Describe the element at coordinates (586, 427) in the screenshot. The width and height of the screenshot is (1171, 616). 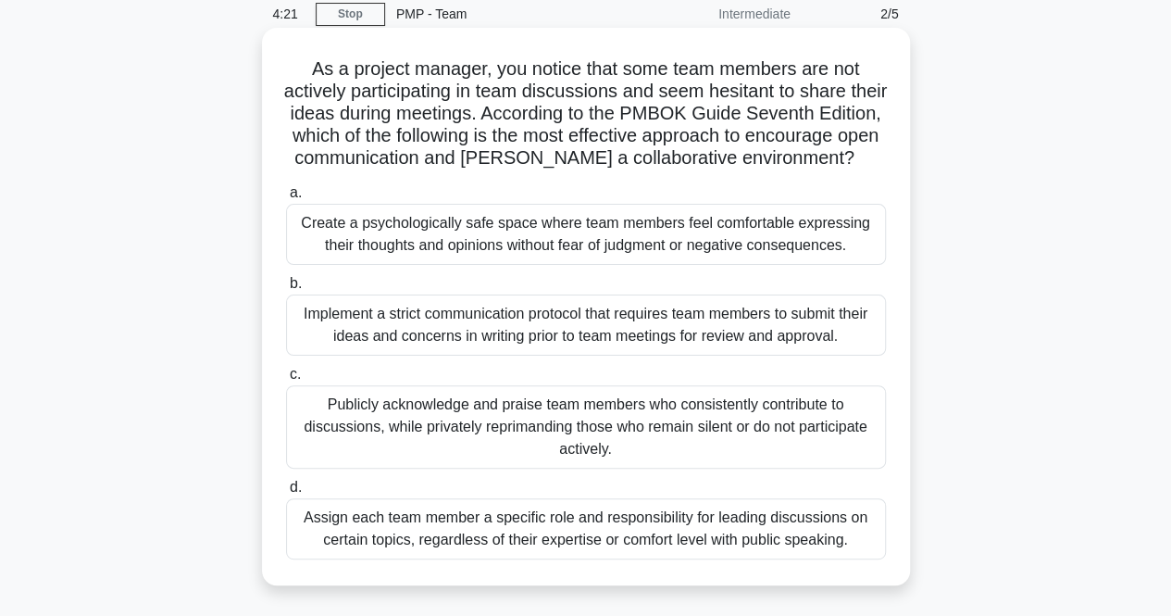
I see `div: Publicly acknowledge and praise team members who consistently contribute to discussions, while pr...` at that location.